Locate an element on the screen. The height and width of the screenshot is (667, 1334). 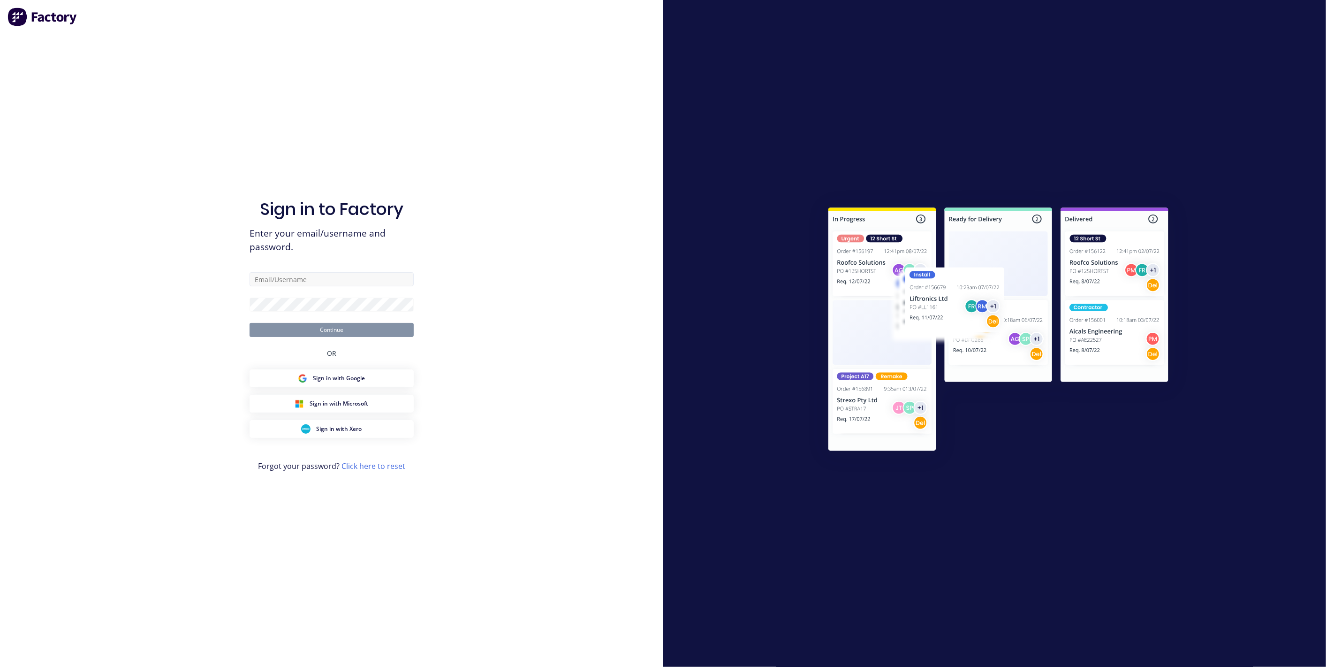
img: Factory is located at coordinates (43, 17).